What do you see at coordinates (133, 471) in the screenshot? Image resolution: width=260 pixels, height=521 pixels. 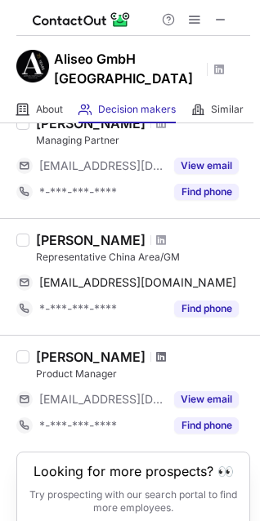 I see `header: Looking for more prospects? 👀` at bounding box center [133, 471].